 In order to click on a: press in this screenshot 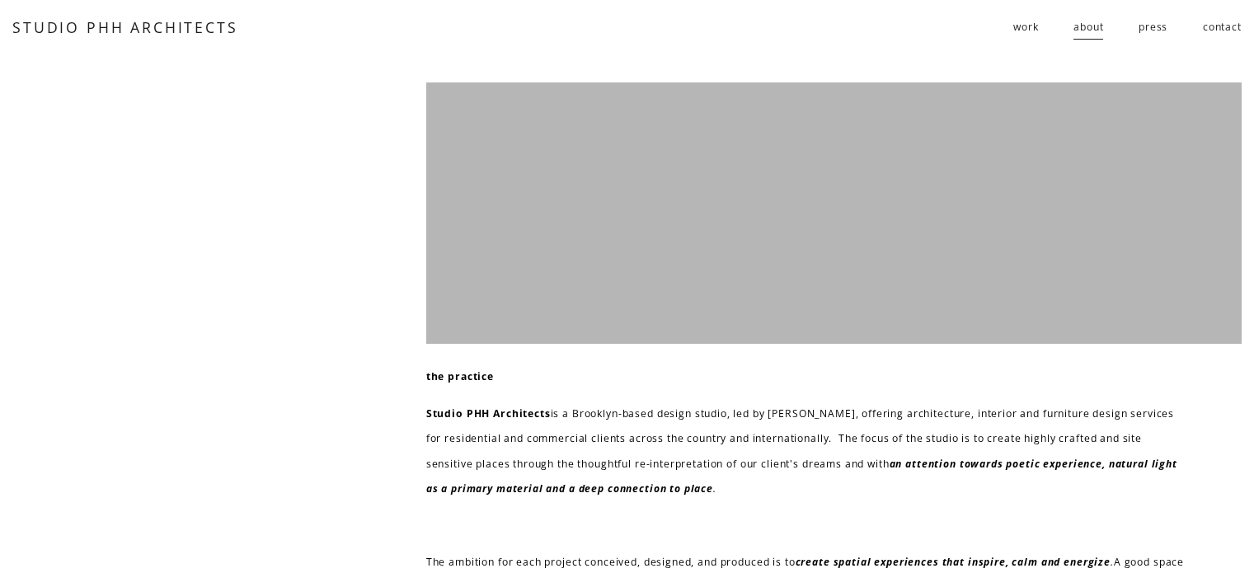, I will do `click(1152, 27)`.